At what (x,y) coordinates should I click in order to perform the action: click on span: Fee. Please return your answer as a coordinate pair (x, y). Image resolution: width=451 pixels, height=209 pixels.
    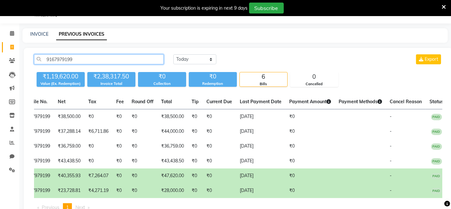
    Looking at the image, I should click on (120, 101).